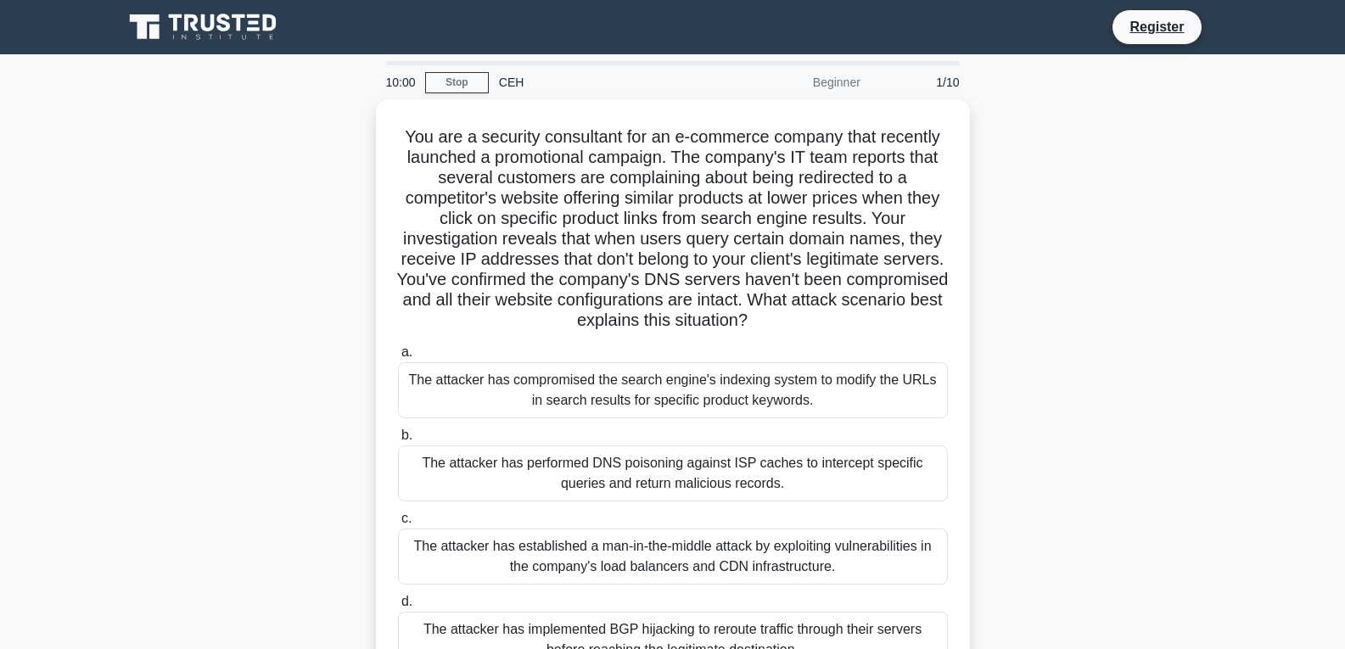 The width and height of the screenshot is (1345, 649). I want to click on div: Beginner, so click(796, 82).